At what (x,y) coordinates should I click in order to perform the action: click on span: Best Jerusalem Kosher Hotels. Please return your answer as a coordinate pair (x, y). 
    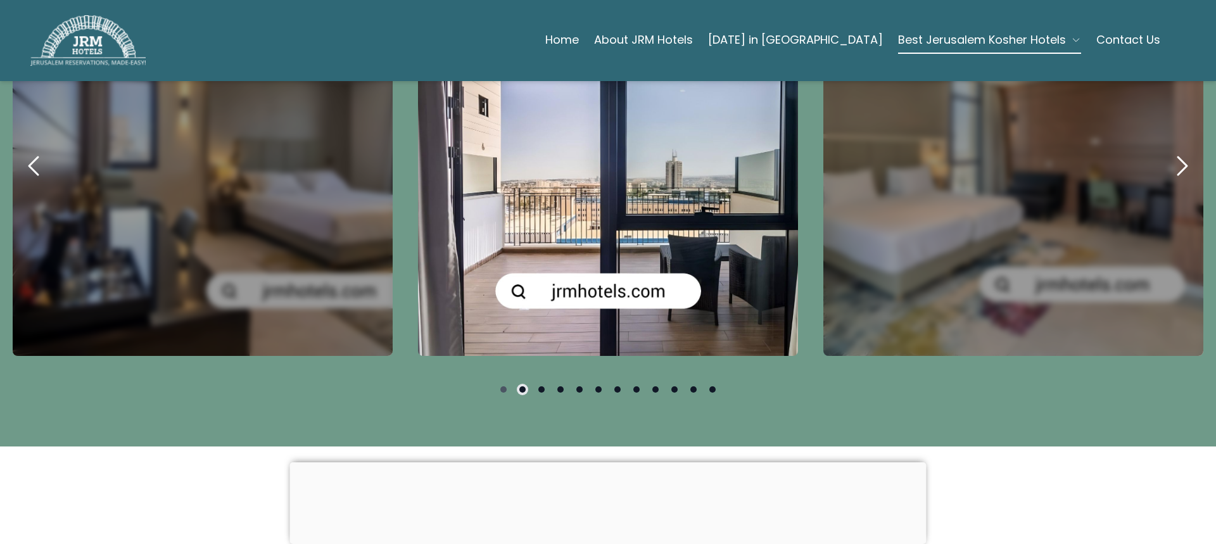
    Looking at the image, I should click on (982, 40).